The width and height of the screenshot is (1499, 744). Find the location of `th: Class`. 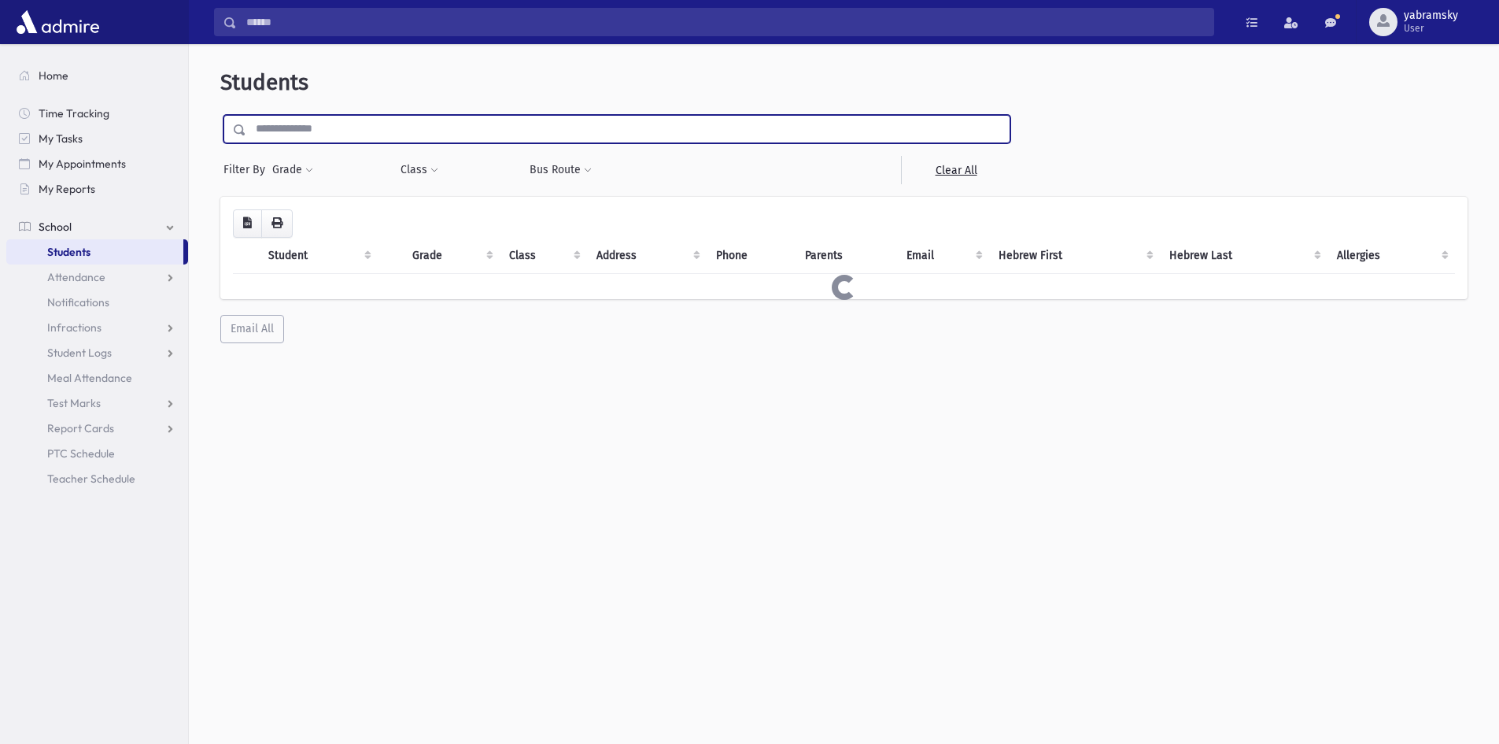

th: Class is located at coordinates (544, 256).